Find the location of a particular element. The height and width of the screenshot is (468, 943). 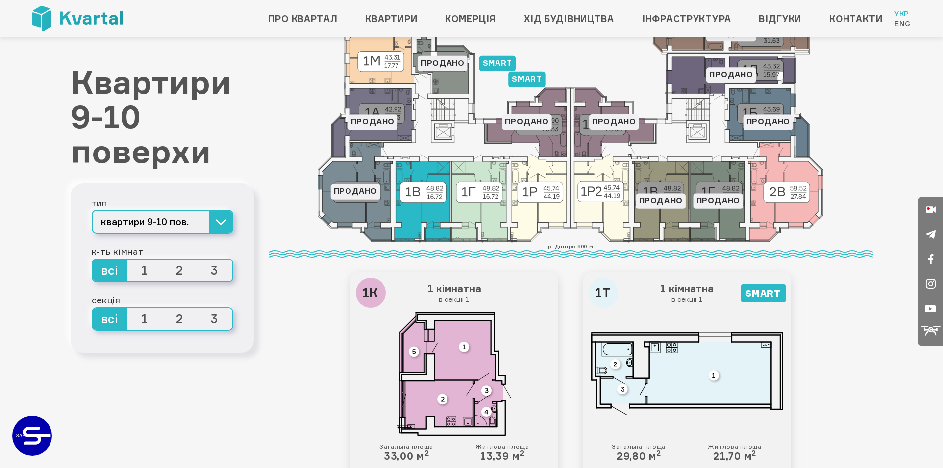

img: 1Т is located at coordinates (687, 373).